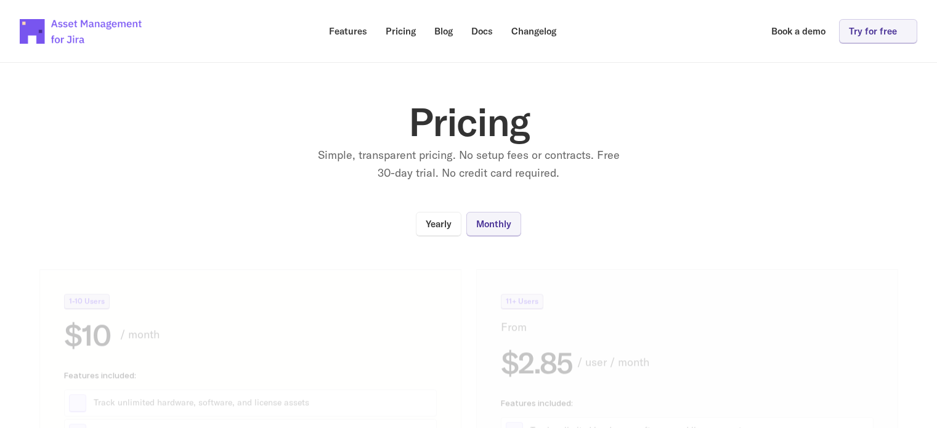  Describe the element at coordinates (725, 362) in the screenshot. I see `p: / user / month` at that location.